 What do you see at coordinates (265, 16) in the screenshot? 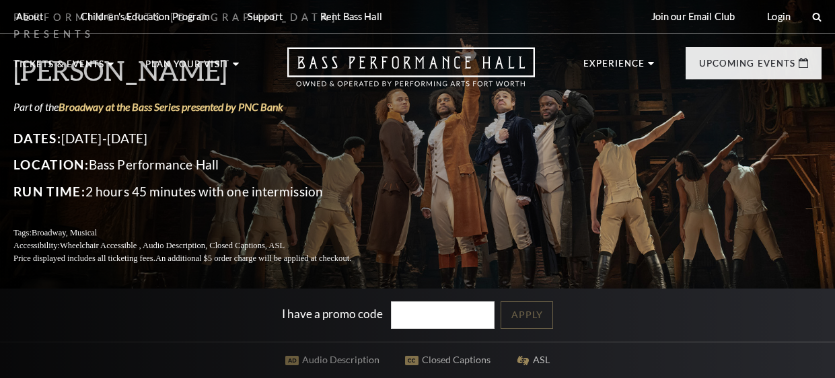
I see `p: Support` at bounding box center [265, 16].